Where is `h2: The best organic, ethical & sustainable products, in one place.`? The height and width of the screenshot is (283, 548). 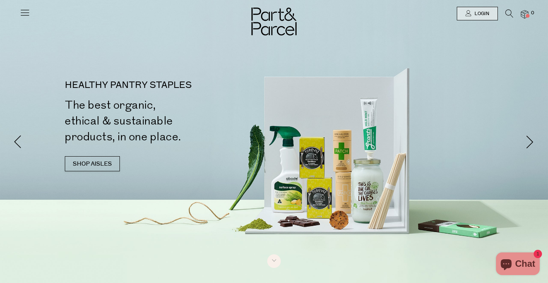 h2: The best organic, ethical & sustainable products, in one place. is located at coordinates (171, 121).